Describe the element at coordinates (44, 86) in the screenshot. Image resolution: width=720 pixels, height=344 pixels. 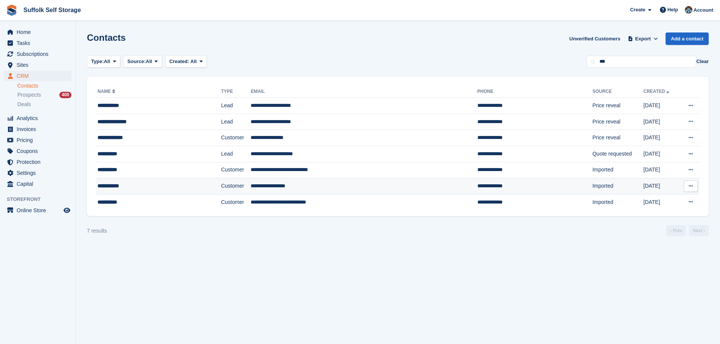
I see `a: Contacts` at that location.